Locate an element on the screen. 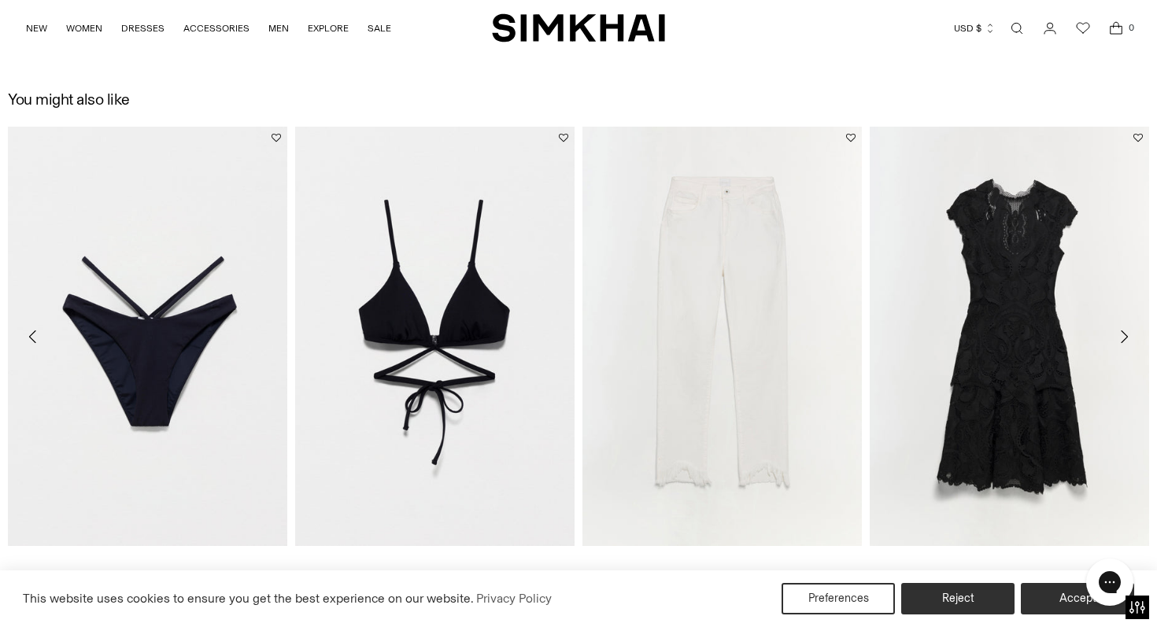  img: Signature Laura Lace Dress is located at coordinates (1009, 336).